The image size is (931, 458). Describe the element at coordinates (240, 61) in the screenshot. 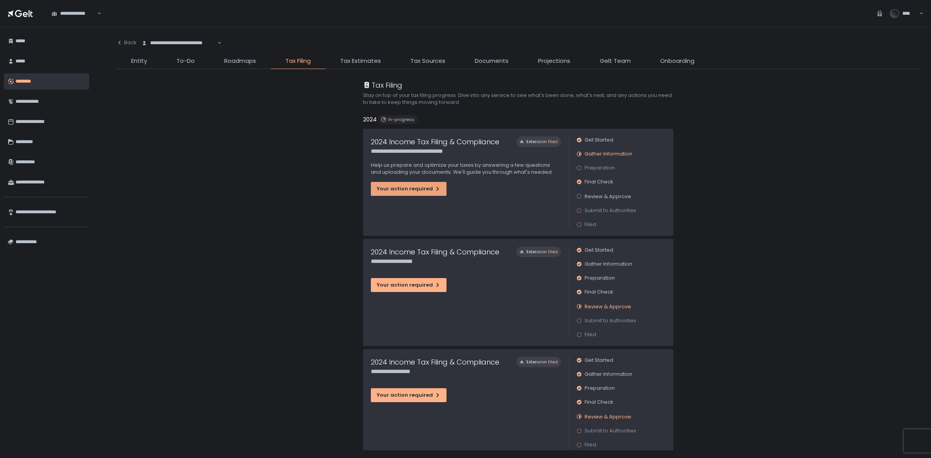

I see `span: Roadmaps` at that location.